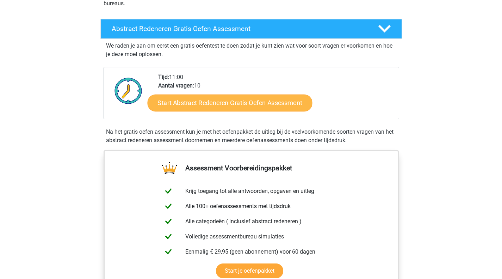 Image resolution: width=502 pixels, height=279 pixels. I want to click on h4: Abstract Redeneren Gratis Oefen Assessment, so click(239, 29).